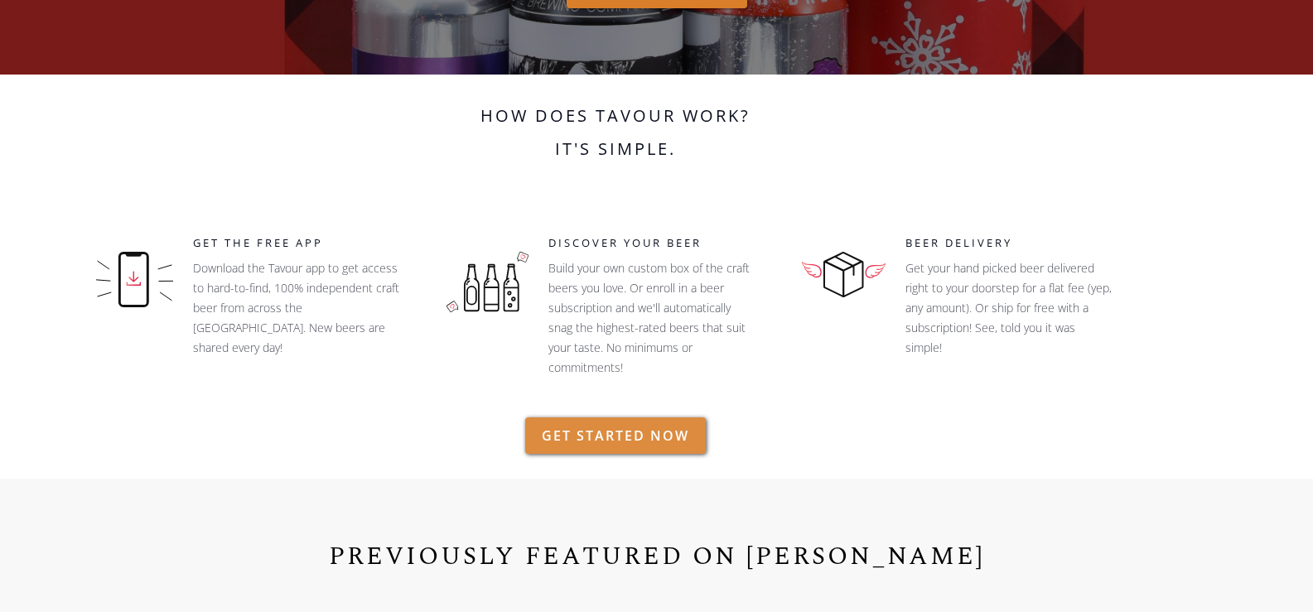 Image resolution: width=1313 pixels, height=612 pixels. Describe the element at coordinates (1026, 244) in the screenshot. I see `h5: Beer Delivery` at that location.